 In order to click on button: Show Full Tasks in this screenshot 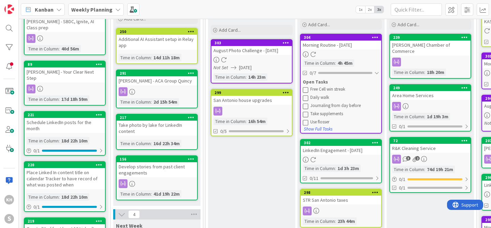, I will do `click(318, 129)`.